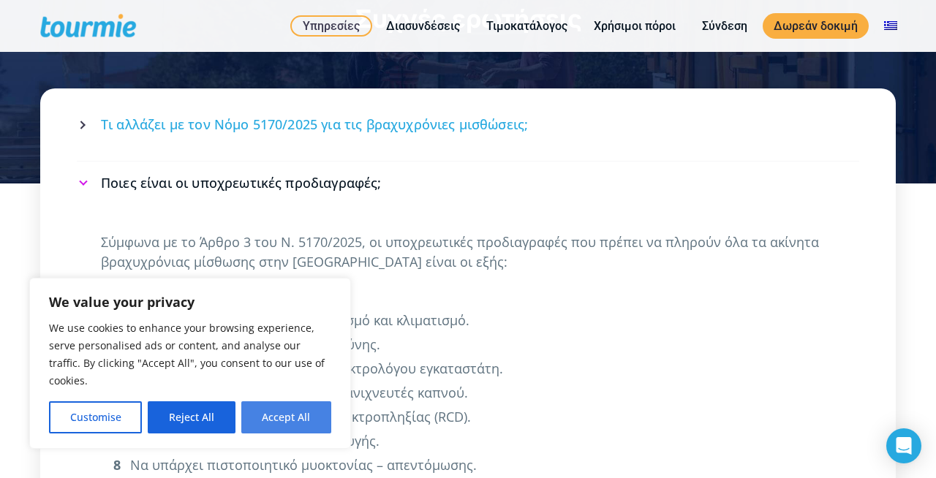 Image resolution: width=936 pixels, height=478 pixels. I want to click on span: Τι αλλάζει με τον Νόμο 5170/2025 για τις βραχυχρόνιες μισθώσεις;, so click(314, 124).